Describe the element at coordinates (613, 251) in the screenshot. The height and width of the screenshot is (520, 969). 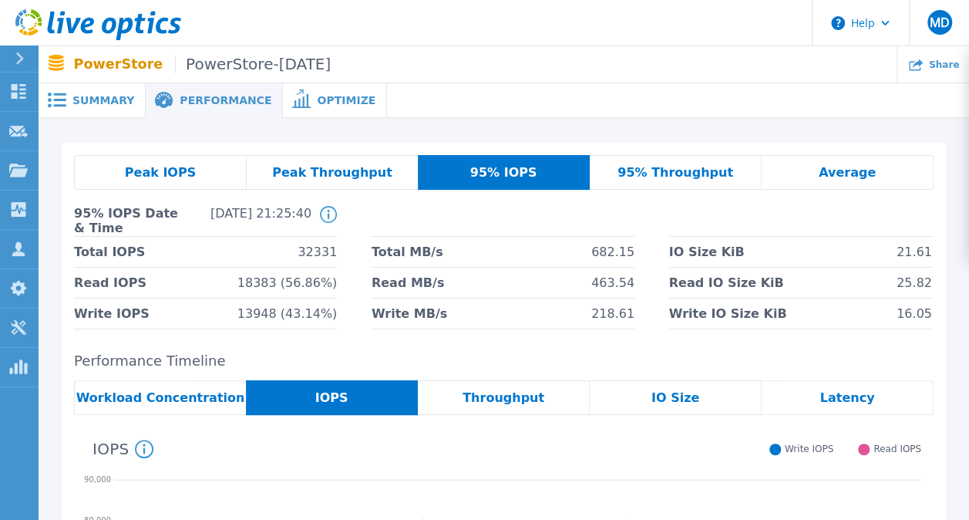
I see `span: 682.15` at that location.